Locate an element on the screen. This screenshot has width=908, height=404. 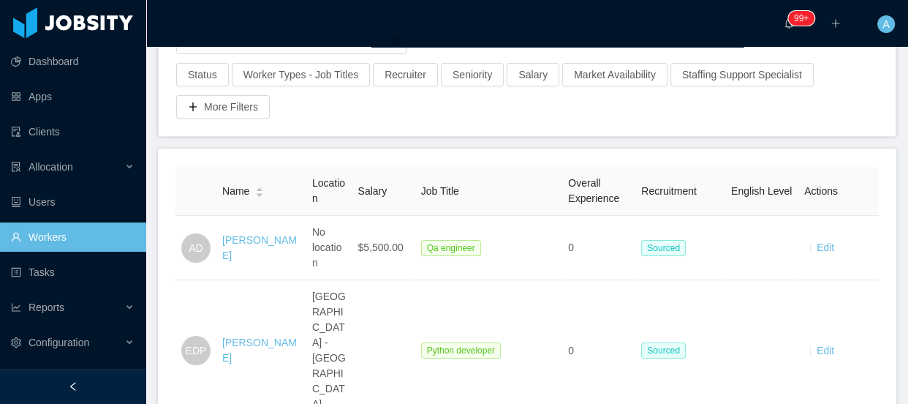
button: Seniority is located at coordinates (473, 75).